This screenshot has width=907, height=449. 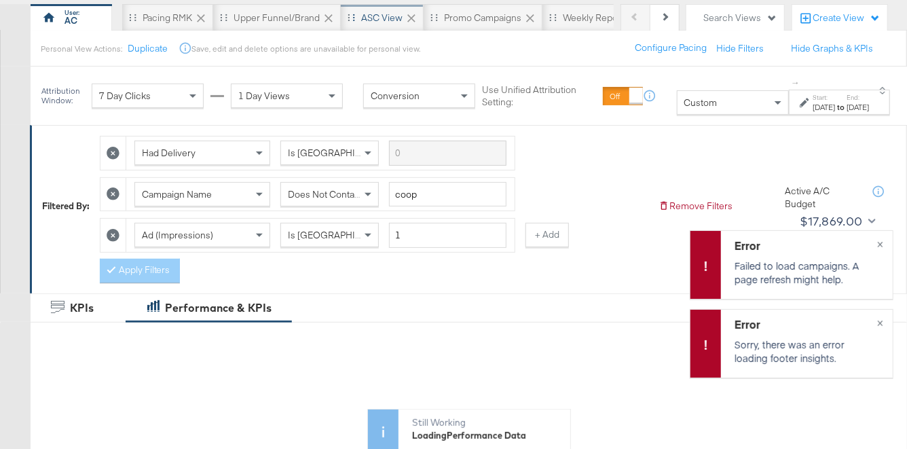 What do you see at coordinates (540, 96) in the screenshot?
I see `label: Use Unified Attribution Setting:` at bounding box center [540, 96].